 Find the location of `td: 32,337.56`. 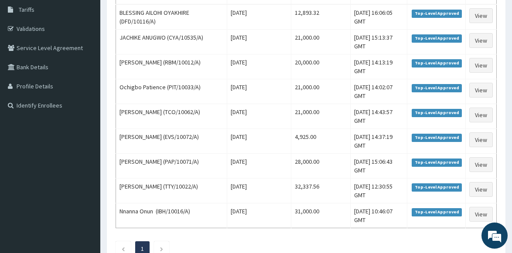

td: 32,337.56 is located at coordinates (321, 191).